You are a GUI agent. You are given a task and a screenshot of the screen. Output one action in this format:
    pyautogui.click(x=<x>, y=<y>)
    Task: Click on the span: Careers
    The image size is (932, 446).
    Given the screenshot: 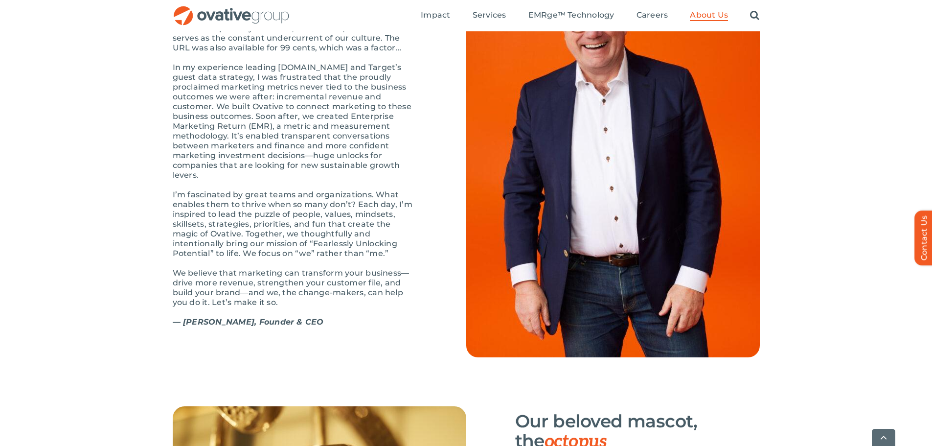 What is the action you would take?
    pyautogui.click(x=652, y=15)
    